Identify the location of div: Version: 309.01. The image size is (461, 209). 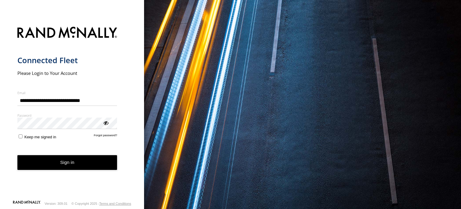
(56, 203).